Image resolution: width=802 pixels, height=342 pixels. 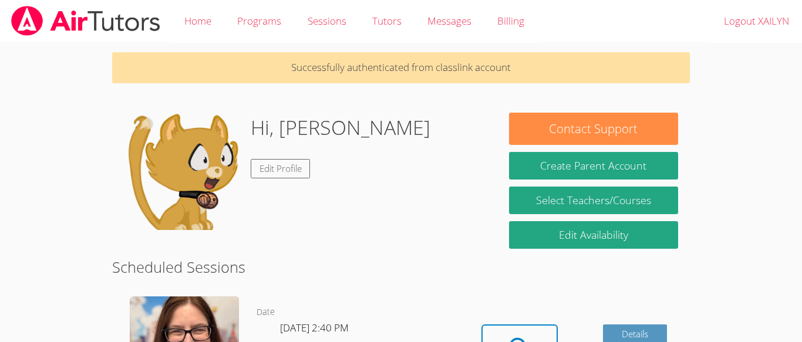 What do you see at coordinates (183, 172) in the screenshot?
I see `img: default.png` at bounding box center [183, 172].